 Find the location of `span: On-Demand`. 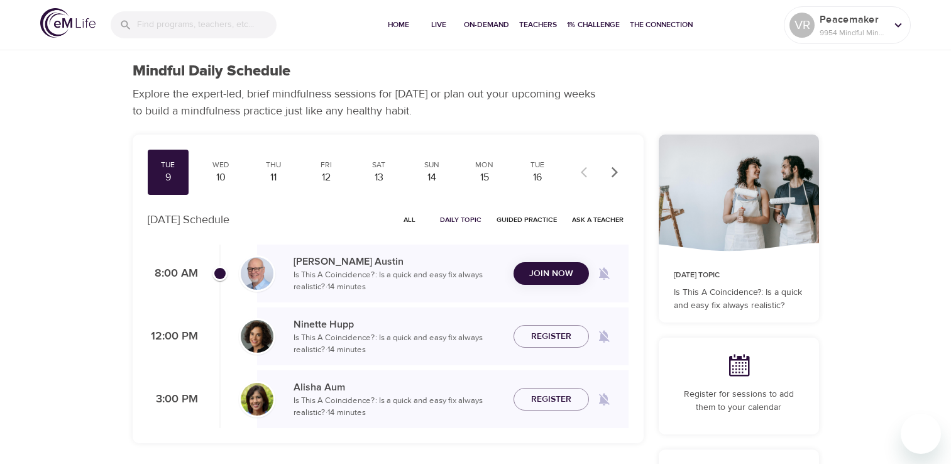

span: On-Demand is located at coordinates (486, 25).